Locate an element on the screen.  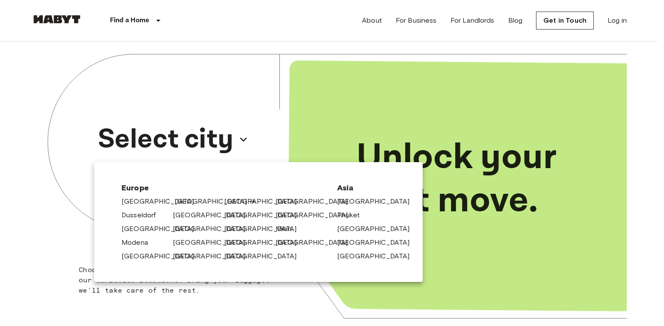
span: Europe is located at coordinates (223, 188).